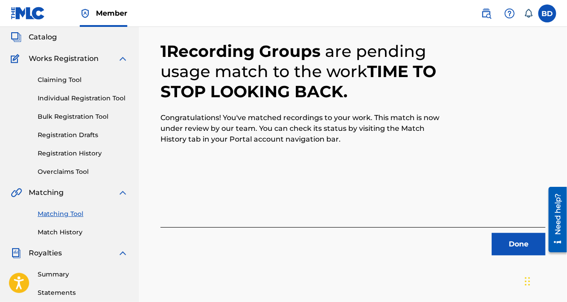 The image size is (567, 302). I want to click on span: Matching, so click(46, 193).